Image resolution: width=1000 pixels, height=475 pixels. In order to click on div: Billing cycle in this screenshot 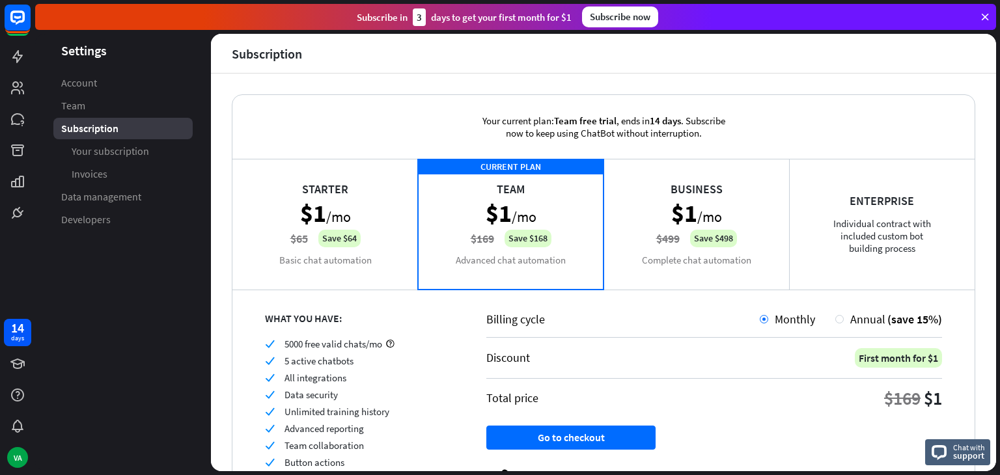, I will do `click(623, 319)`.